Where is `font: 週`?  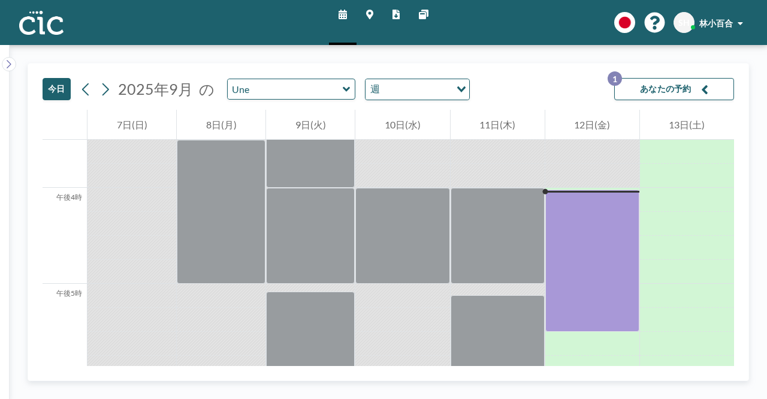 font: 週 is located at coordinates (375, 88).